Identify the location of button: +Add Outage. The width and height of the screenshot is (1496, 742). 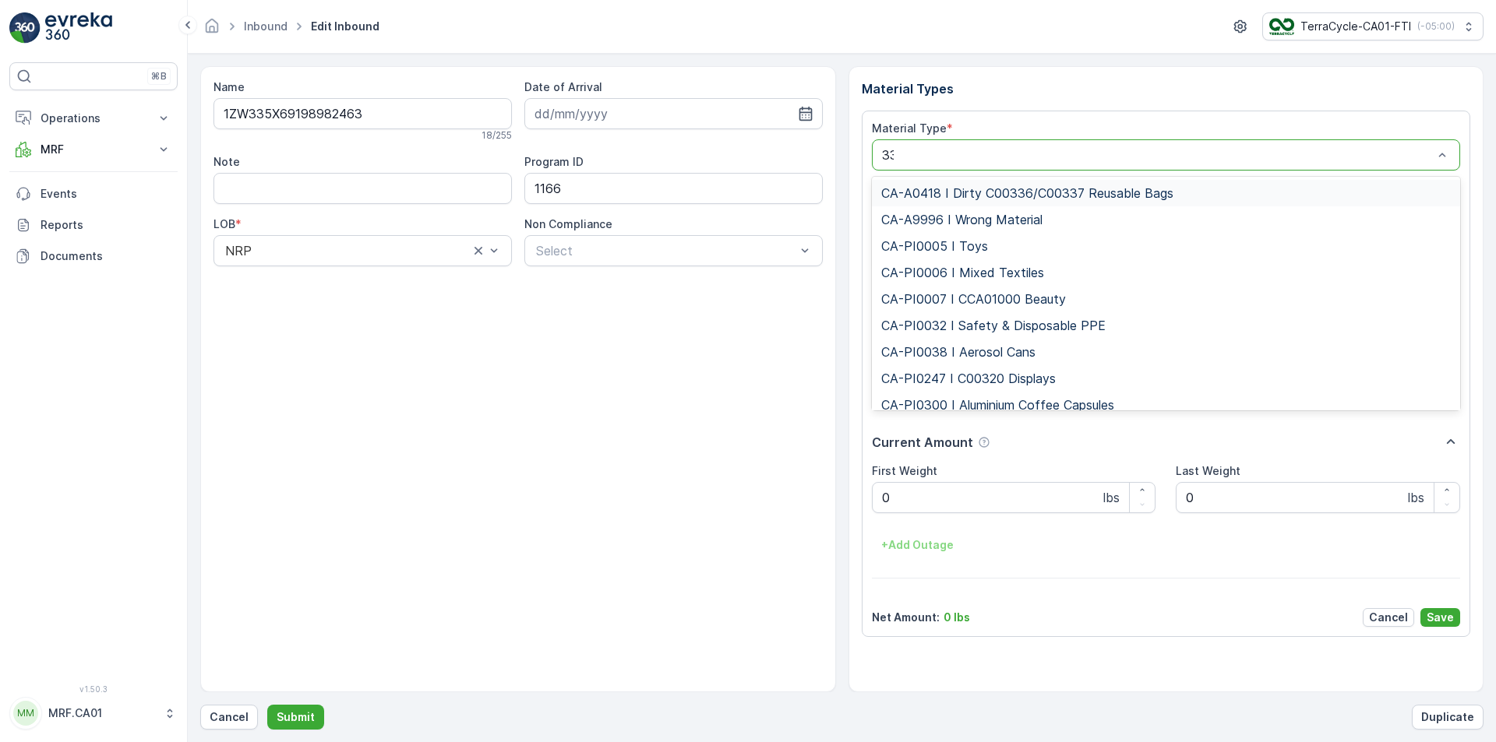
(917, 545).